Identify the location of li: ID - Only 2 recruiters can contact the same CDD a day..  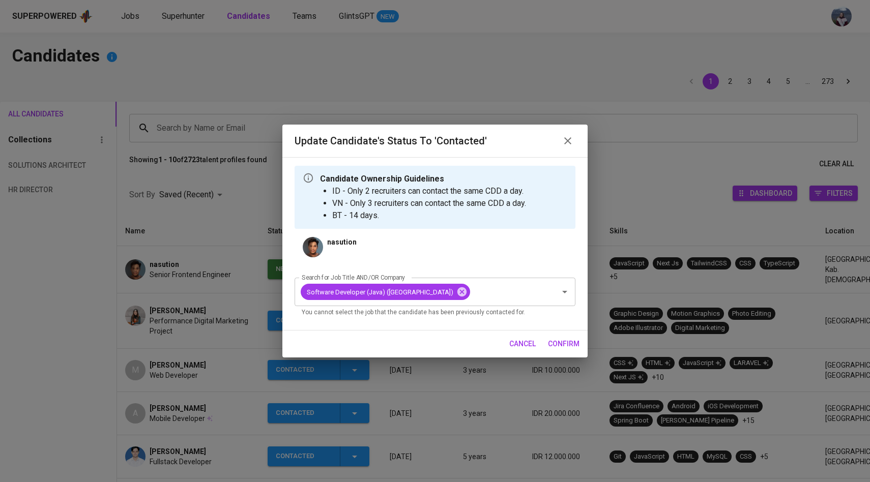
(429, 191).